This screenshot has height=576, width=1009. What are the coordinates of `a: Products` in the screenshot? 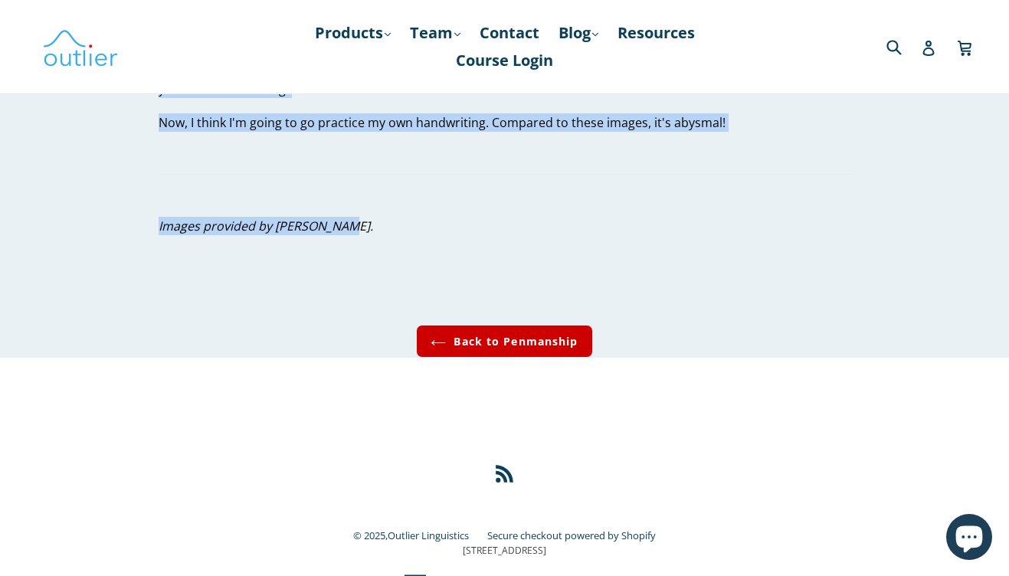 It's located at (352, 33).